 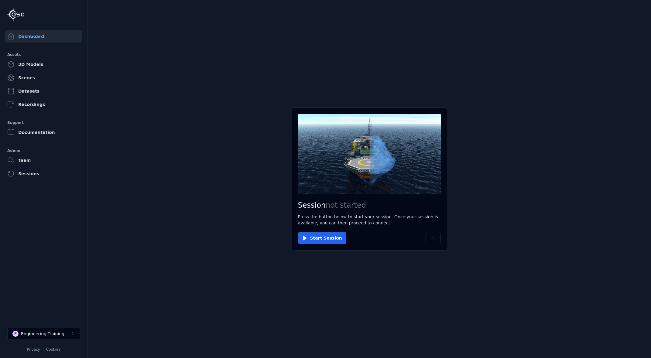 What do you see at coordinates (43, 55) in the screenshot?
I see `div: Assets` at bounding box center [43, 55].